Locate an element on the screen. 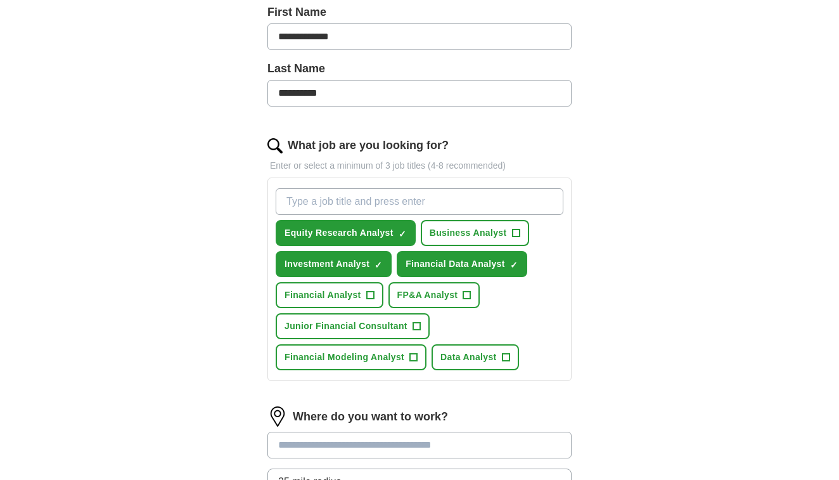 This screenshot has width=839, height=480. label: First Name is located at coordinates (419, 12).